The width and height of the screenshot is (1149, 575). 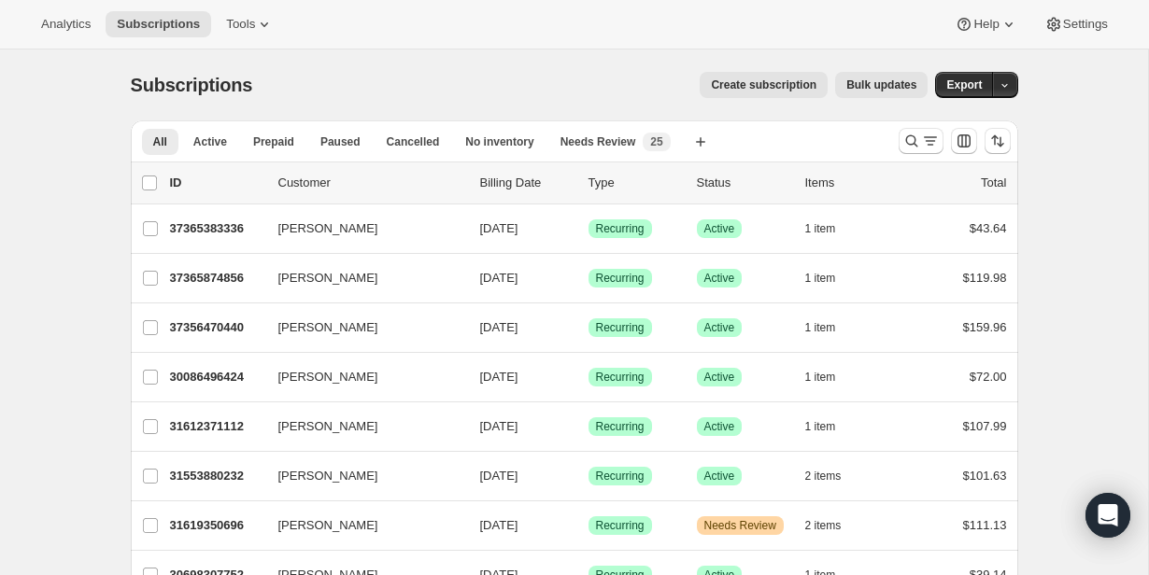 I want to click on span: $72.00, so click(x=988, y=376).